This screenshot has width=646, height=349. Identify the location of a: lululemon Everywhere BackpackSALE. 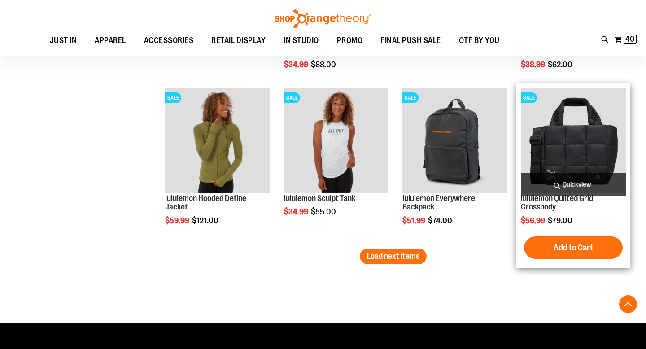
(455, 141).